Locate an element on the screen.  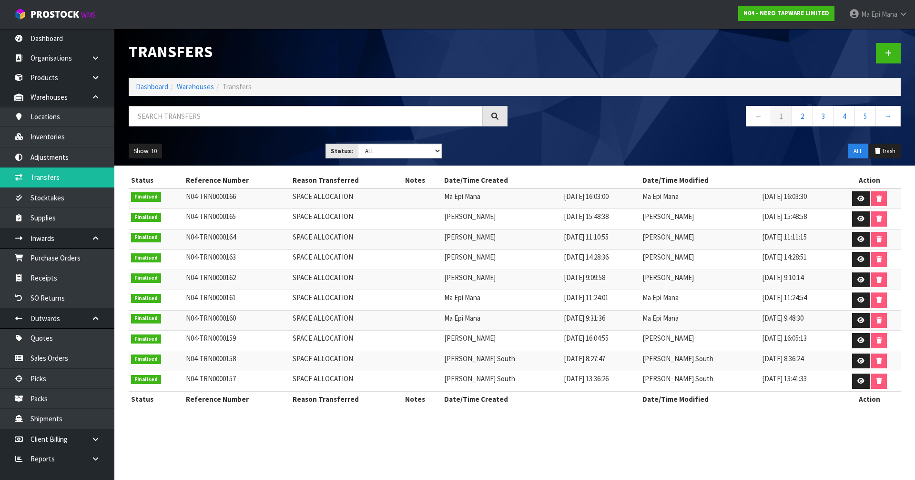
a: 5 is located at coordinates (865, 116).